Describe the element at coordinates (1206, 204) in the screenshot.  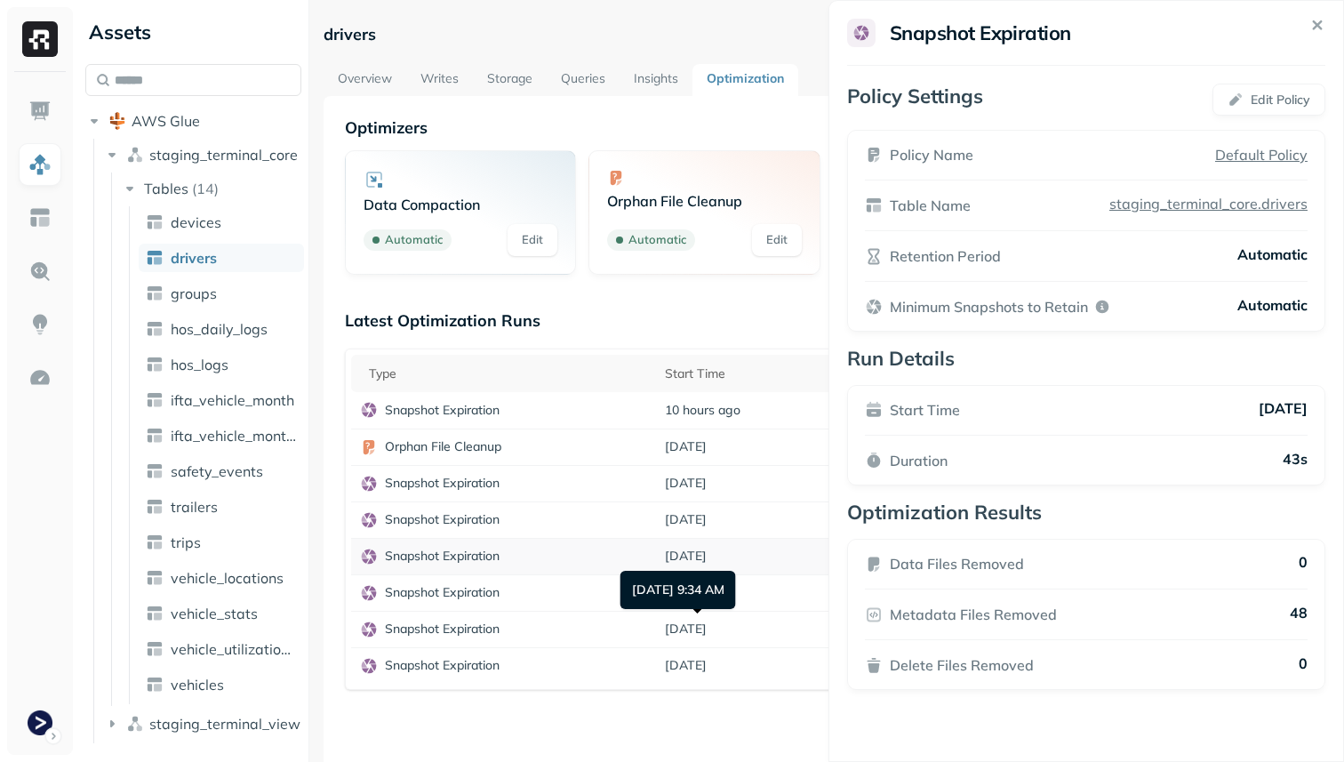
I see `p: staging_terminal_core.drivers` at that location.